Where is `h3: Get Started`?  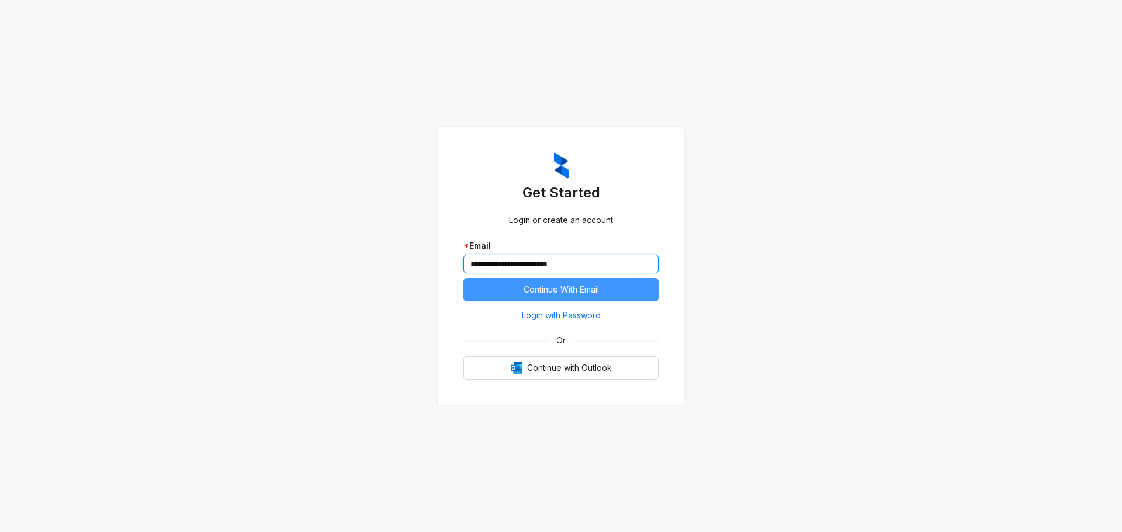 h3: Get Started is located at coordinates (561, 193).